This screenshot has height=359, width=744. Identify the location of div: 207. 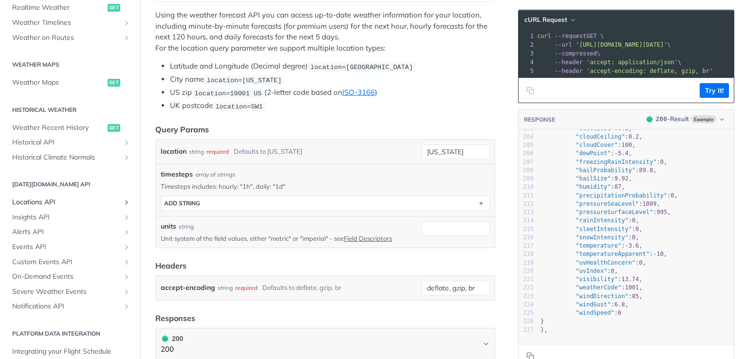
(526, 162).